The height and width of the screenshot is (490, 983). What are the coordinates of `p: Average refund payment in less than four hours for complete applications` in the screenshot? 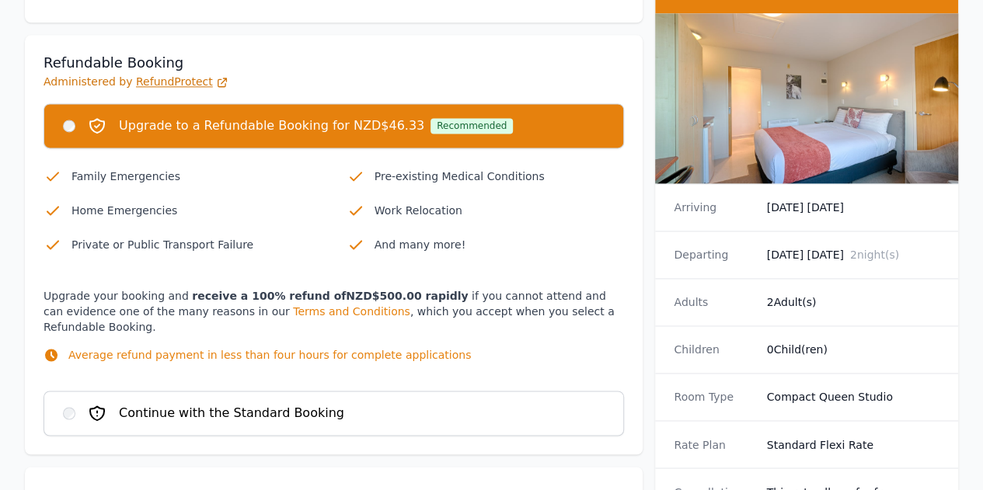 It's located at (270, 355).